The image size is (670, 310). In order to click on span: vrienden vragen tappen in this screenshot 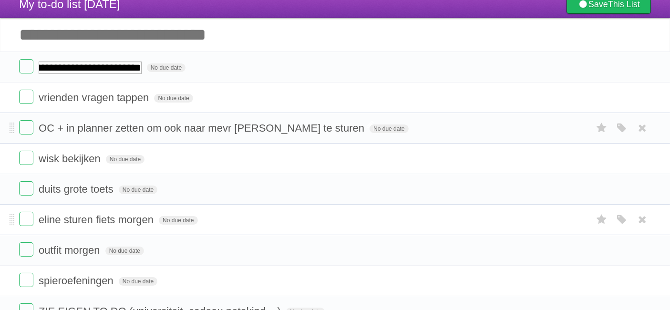, I will do `click(95, 97)`.